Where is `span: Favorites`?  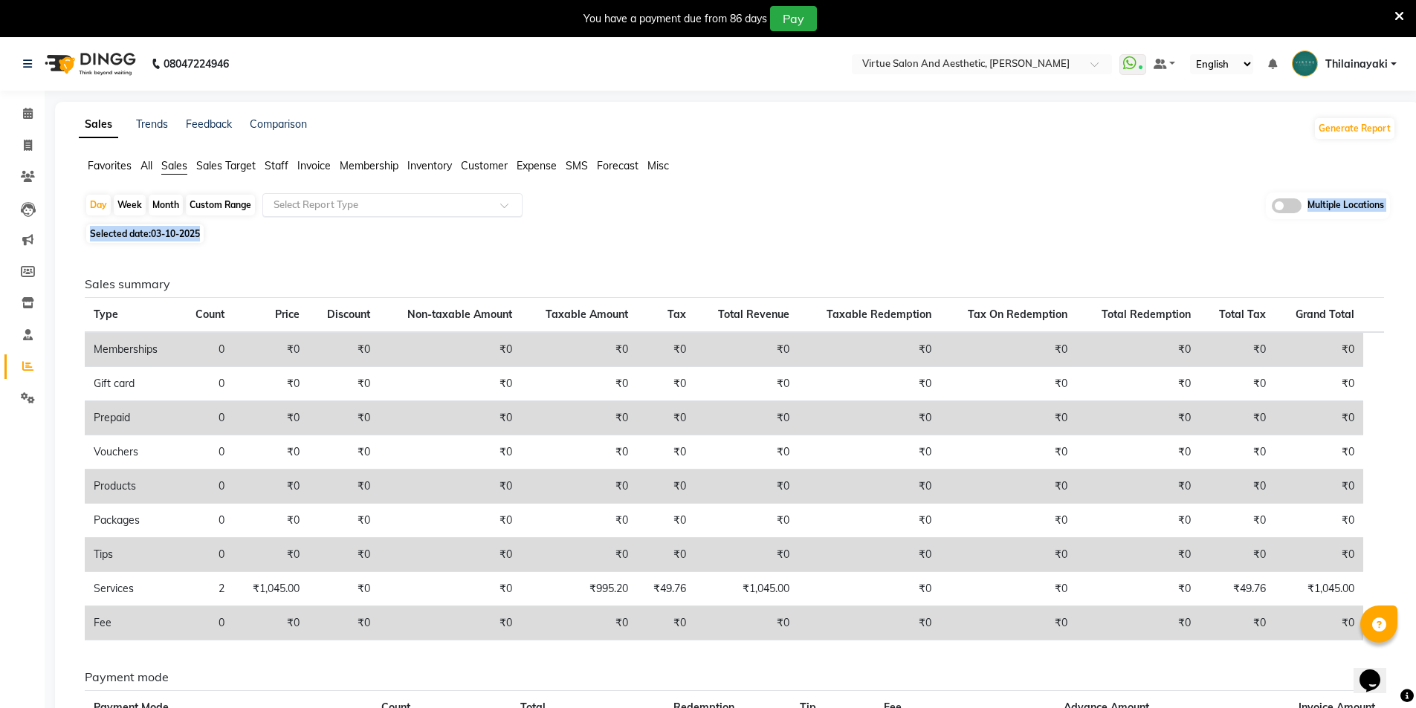 span: Favorites is located at coordinates (109, 166).